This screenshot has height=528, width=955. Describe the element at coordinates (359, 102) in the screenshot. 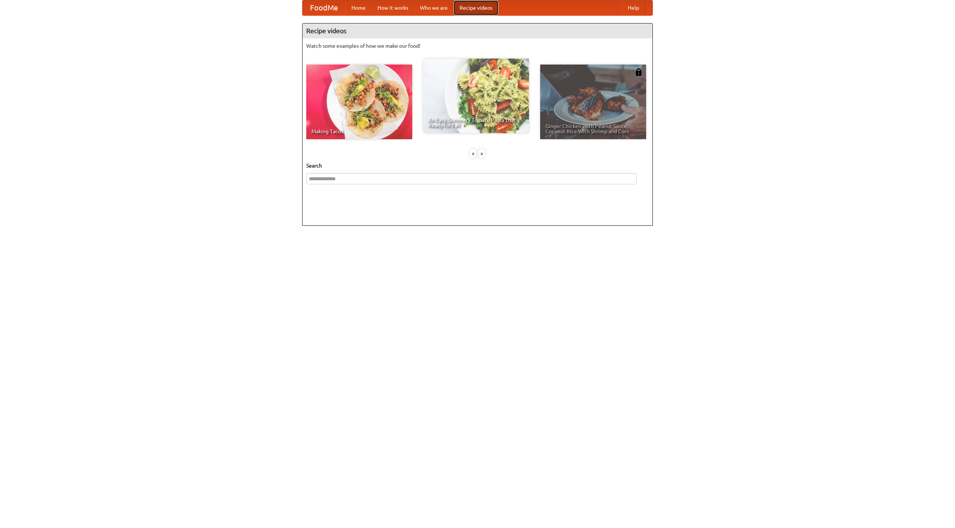

I see `a: Making Tacos` at that location.